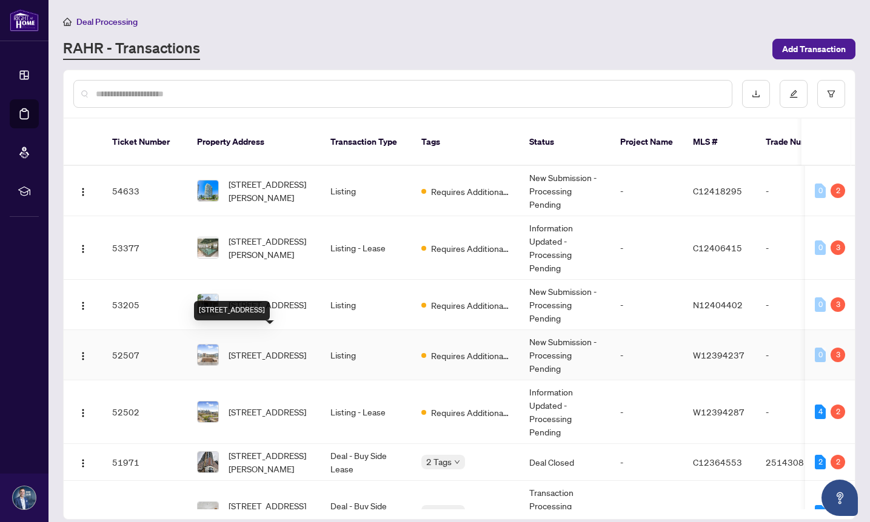 The width and height of the screenshot is (870, 522). Describe the element at coordinates (756, 94) in the screenshot. I see `span: download` at that location.